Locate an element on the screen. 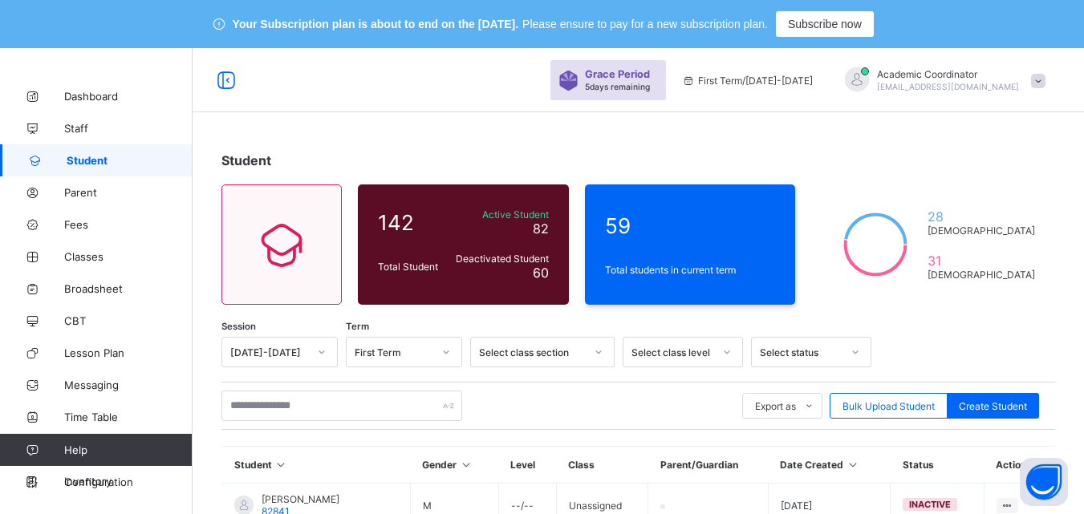  span: Help is located at coordinates (128, 450).